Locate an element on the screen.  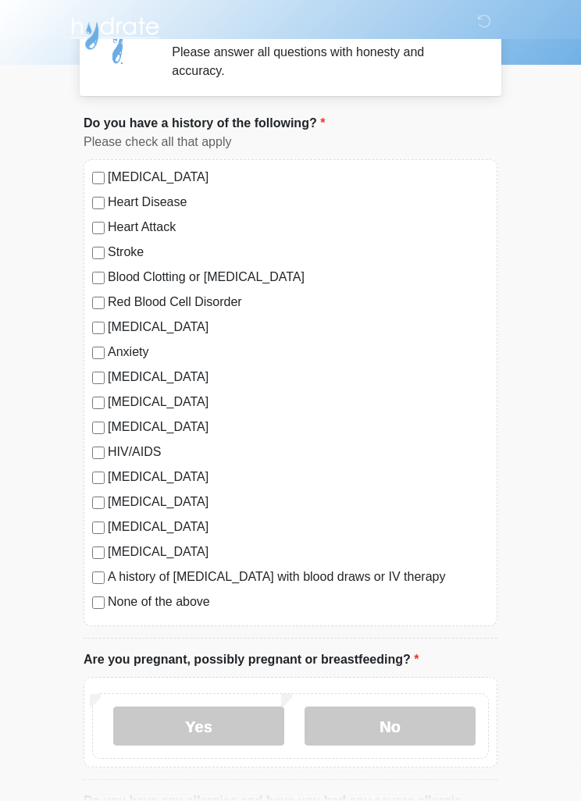
input: Anxiety is located at coordinates (98, 353).